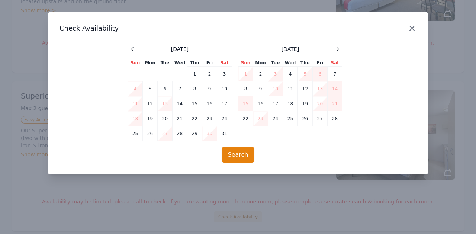 Image resolution: width=476 pixels, height=234 pixels. What do you see at coordinates (210, 134) in the screenshot?
I see `td: 30` at bounding box center [210, 134].